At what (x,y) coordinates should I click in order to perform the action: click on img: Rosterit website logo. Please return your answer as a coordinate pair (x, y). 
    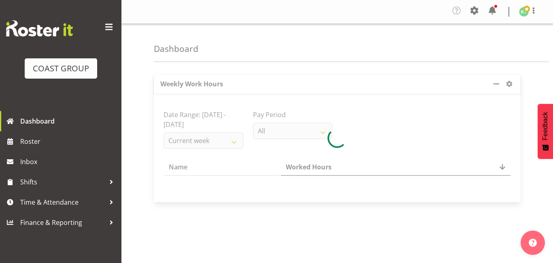
    Looking at the image, I should click on (39, 28).